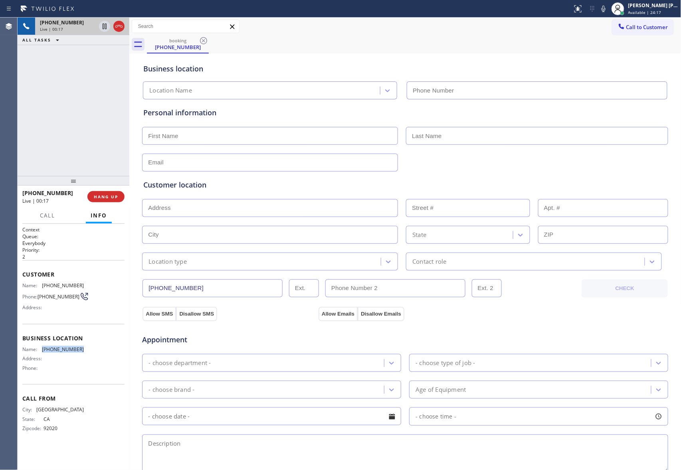 Image resolution: width=681 pixels, height=470 pixels. What do you see at coordinates (419, 235) in the screenshot?
I see `div: State` at bounding box center [419, 235].